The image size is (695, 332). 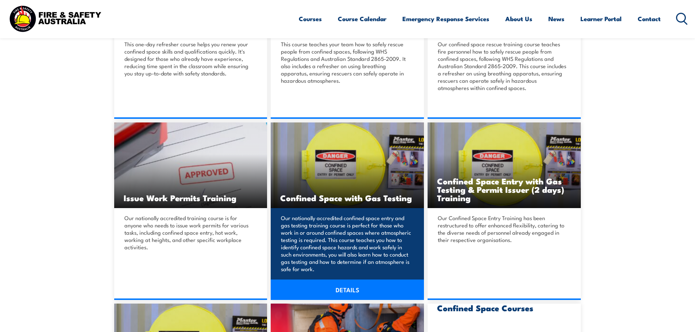 I want to click on h3: Confined Space Entry with Gas Testing & Permit Issuer (2 days) Training, so click(x=504, y=189).